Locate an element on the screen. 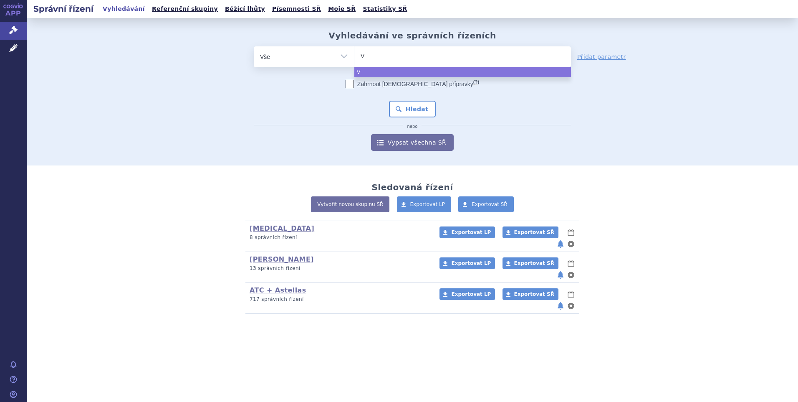 The image size is (798, 402). h2: Vyhledávání ve správních řízeních is located at coordinates (412, 35).